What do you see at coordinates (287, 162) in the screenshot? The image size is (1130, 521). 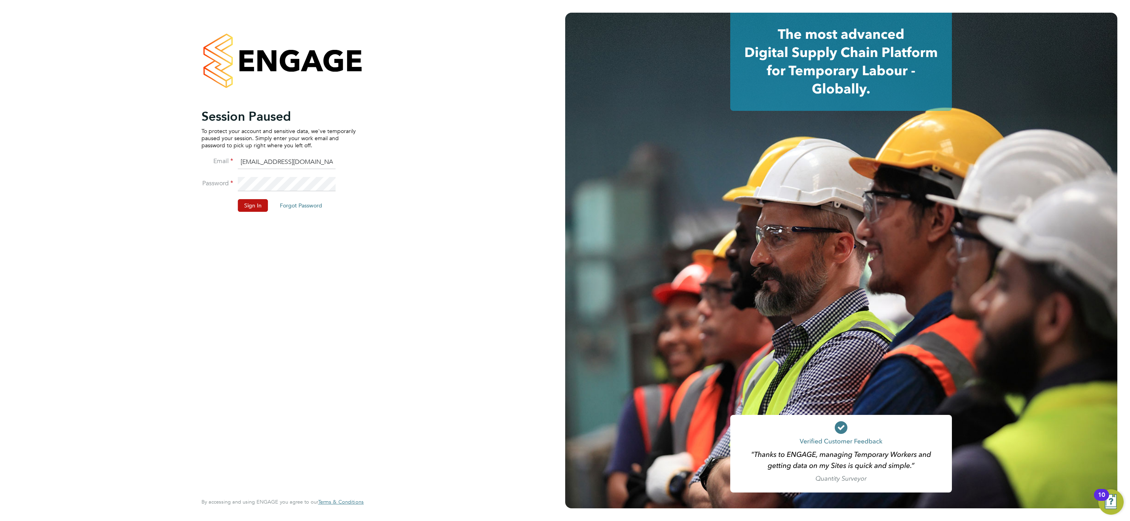 I see `input: Enter your work email...` at bounding box center [287, 162].